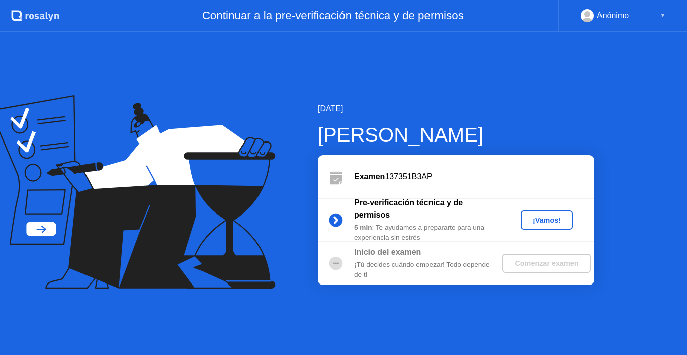 Image resolution: width=687 pixels, height=355 pixels. I want to click on b: Examen, so click(369, 176).